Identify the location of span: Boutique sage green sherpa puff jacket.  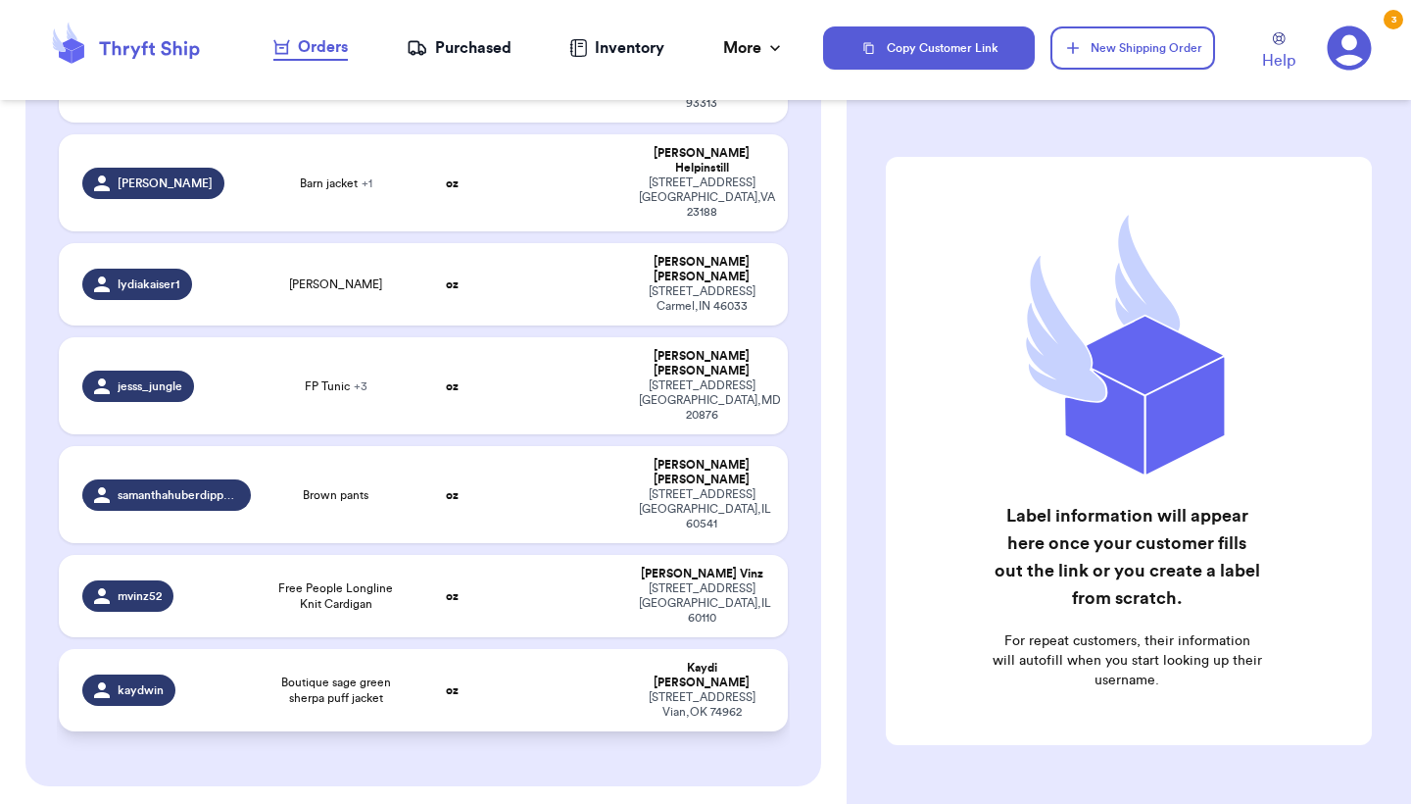
(335, 690).